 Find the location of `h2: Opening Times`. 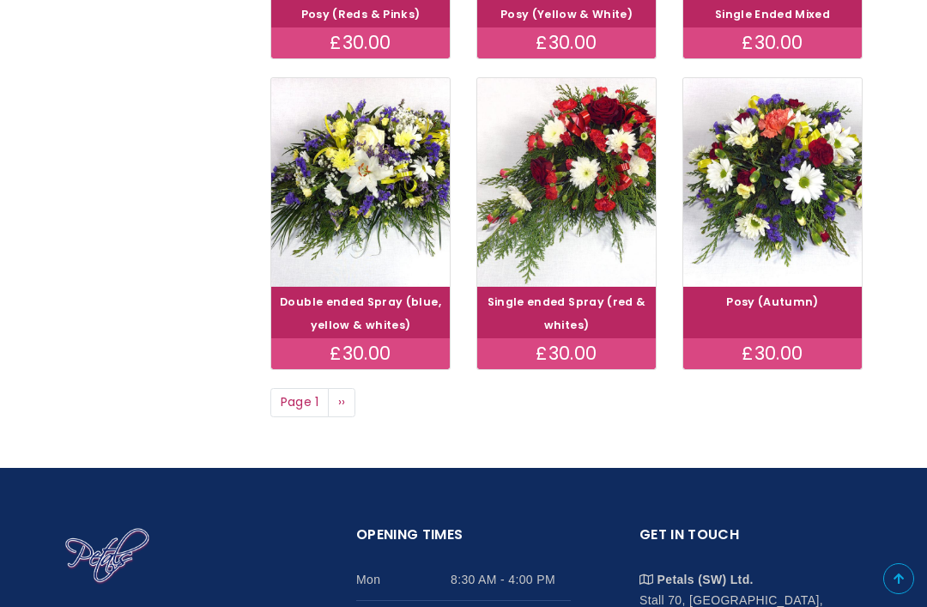

h2: Opening Times is located at coordinates (463, 540).